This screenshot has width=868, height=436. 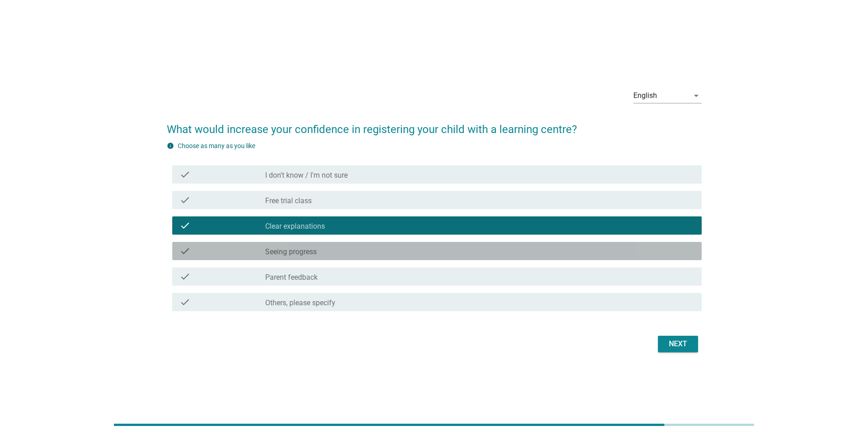 What do you see at coordinates (295, 226) in the screenshot?
I see `label: Clear explanations` at bounding box center [295, 226].